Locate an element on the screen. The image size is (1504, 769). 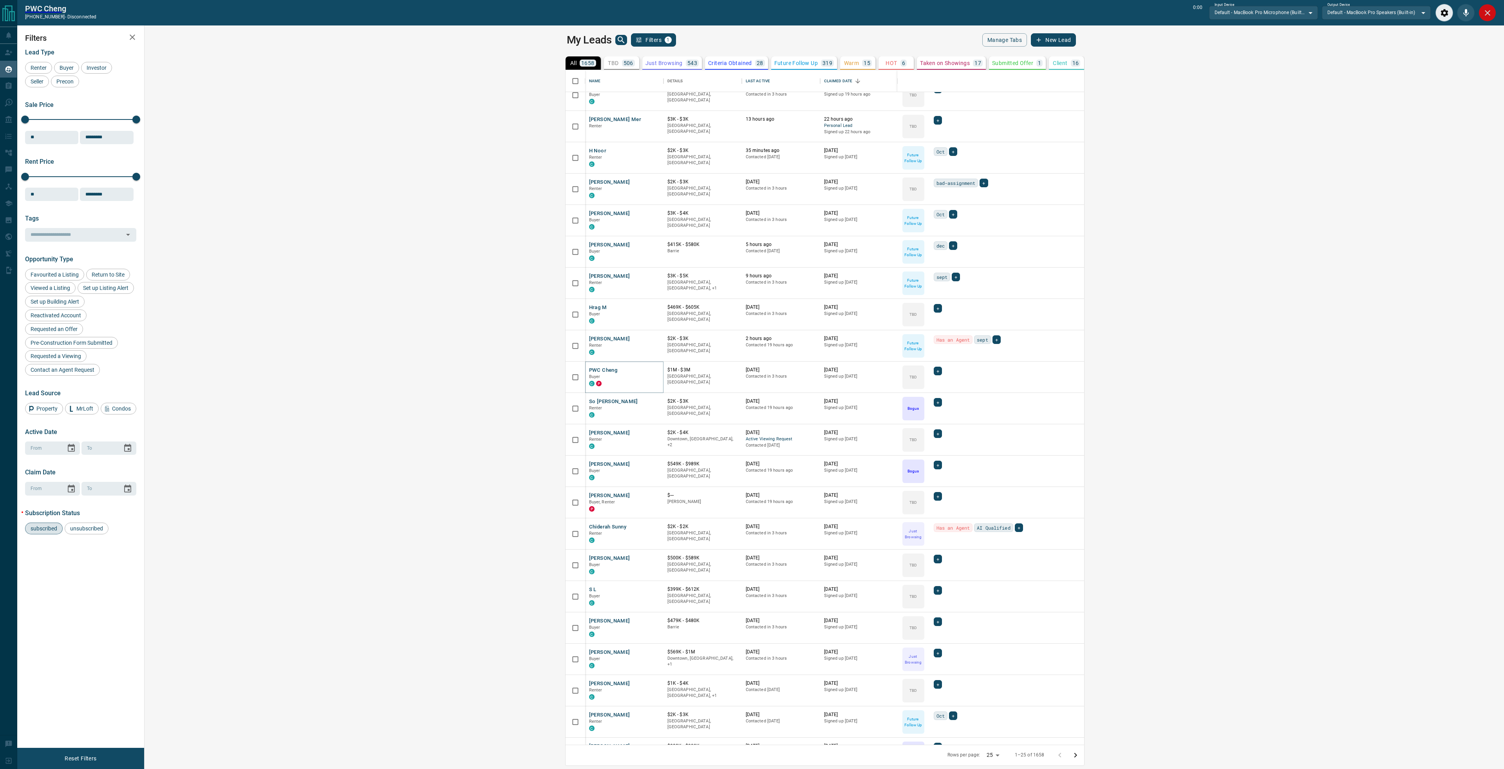
button: Reset Filters is located at coordinates (80, 758).